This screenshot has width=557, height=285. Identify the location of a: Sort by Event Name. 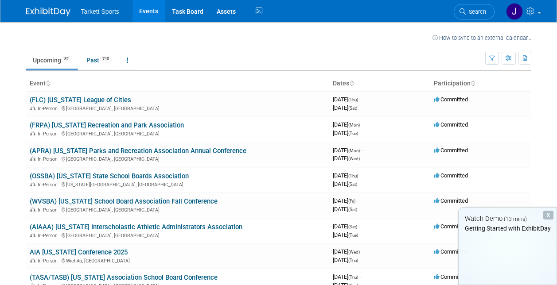
(48, 83).